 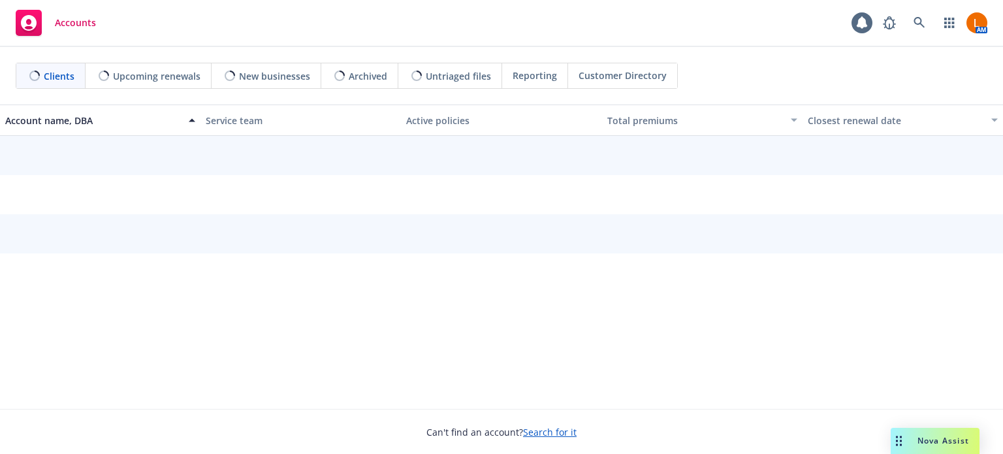 I want to click on a: Accounts, so click(x=55, y=23).